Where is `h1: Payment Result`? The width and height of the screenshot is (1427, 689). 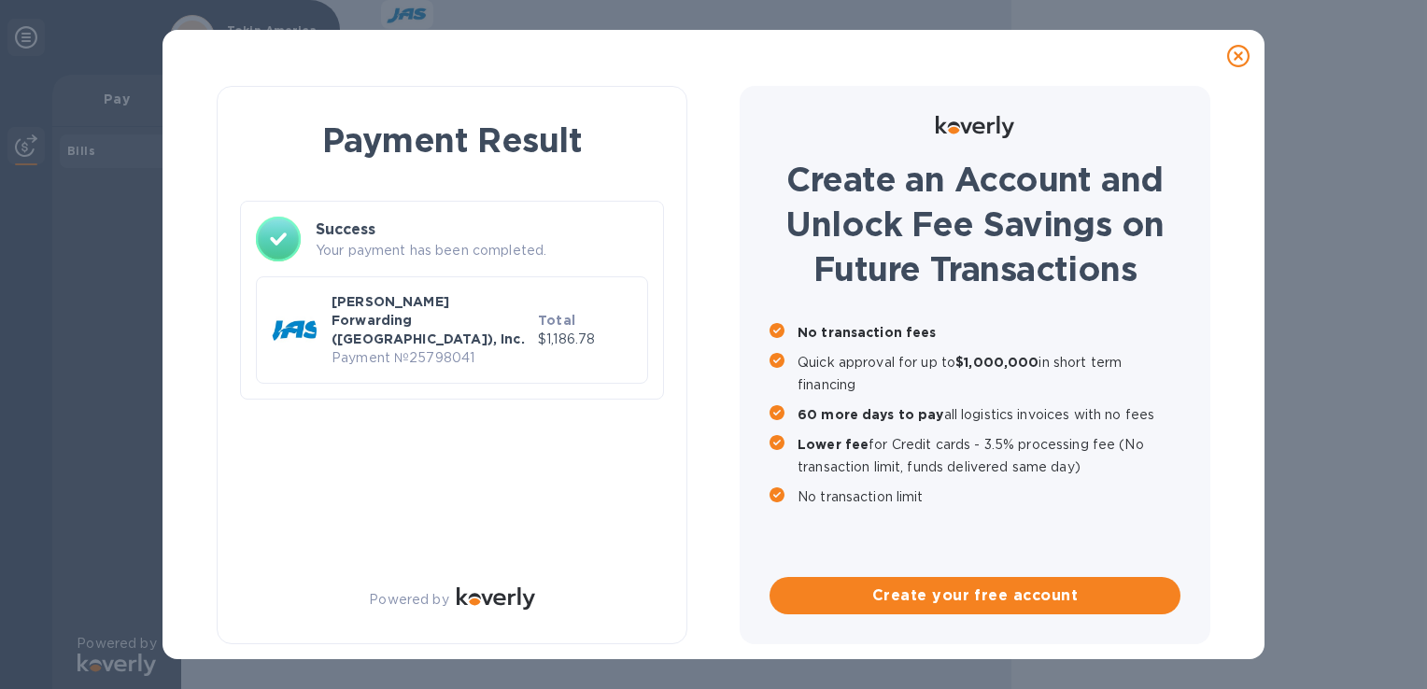
h1: Payment Result is located at coordinates (452, 140).